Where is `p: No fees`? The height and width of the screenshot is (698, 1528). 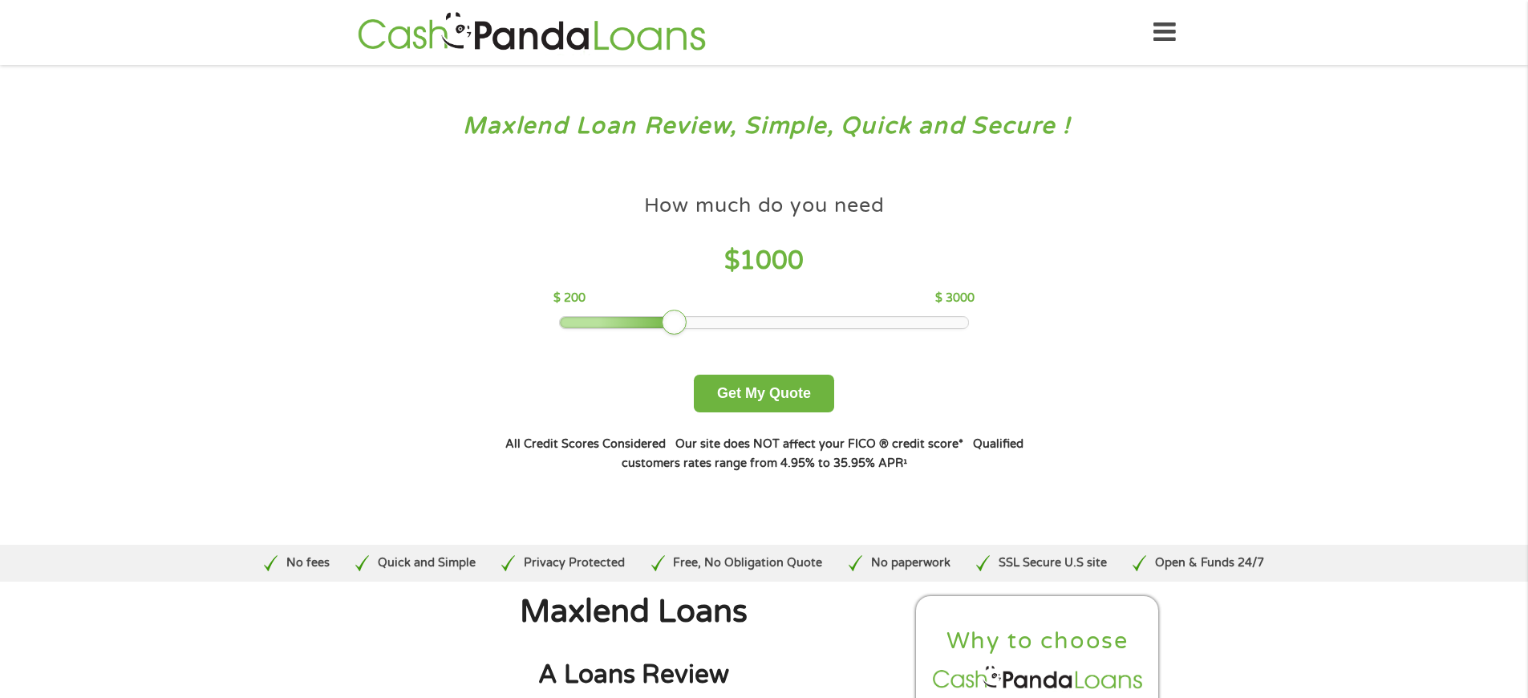
p: No fees is located at coordinates (308, 563).